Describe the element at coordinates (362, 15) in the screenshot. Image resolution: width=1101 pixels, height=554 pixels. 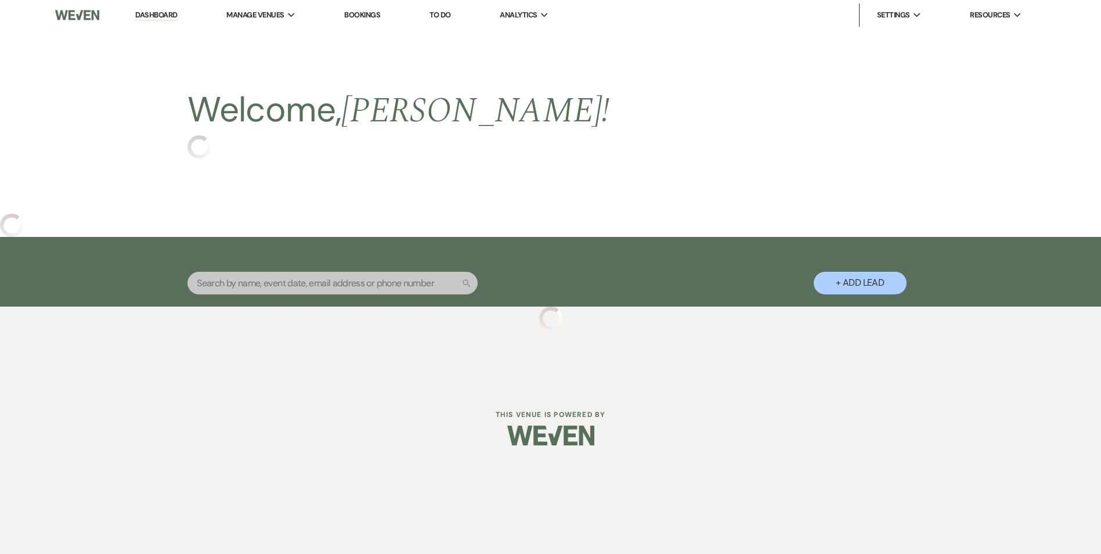
I see `a: Bookings` at that location.